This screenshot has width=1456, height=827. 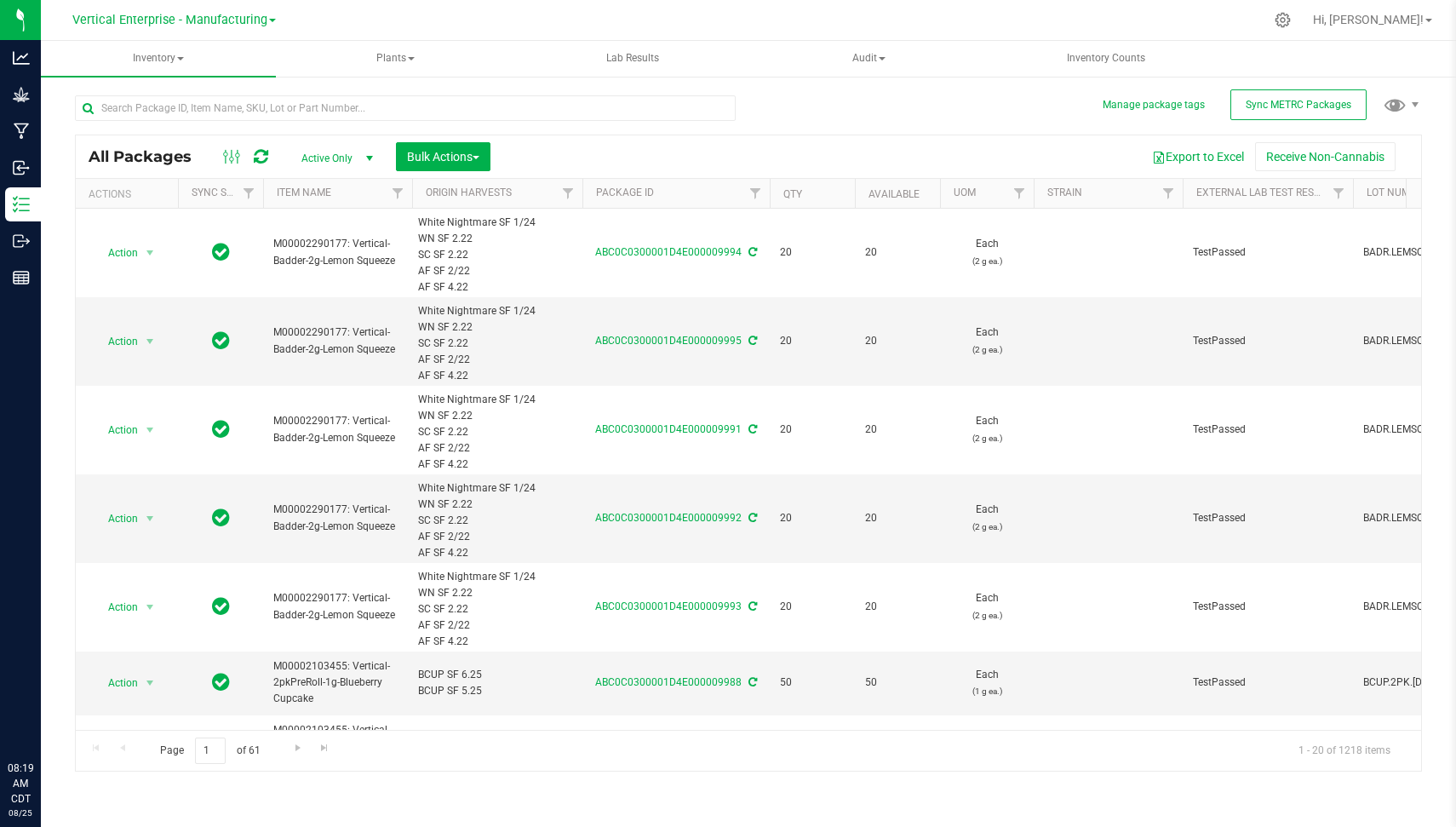 What do you see at coordinates (869, 58) in the screenshot?
I see `a: Audit` at bounding box center [869, 58].